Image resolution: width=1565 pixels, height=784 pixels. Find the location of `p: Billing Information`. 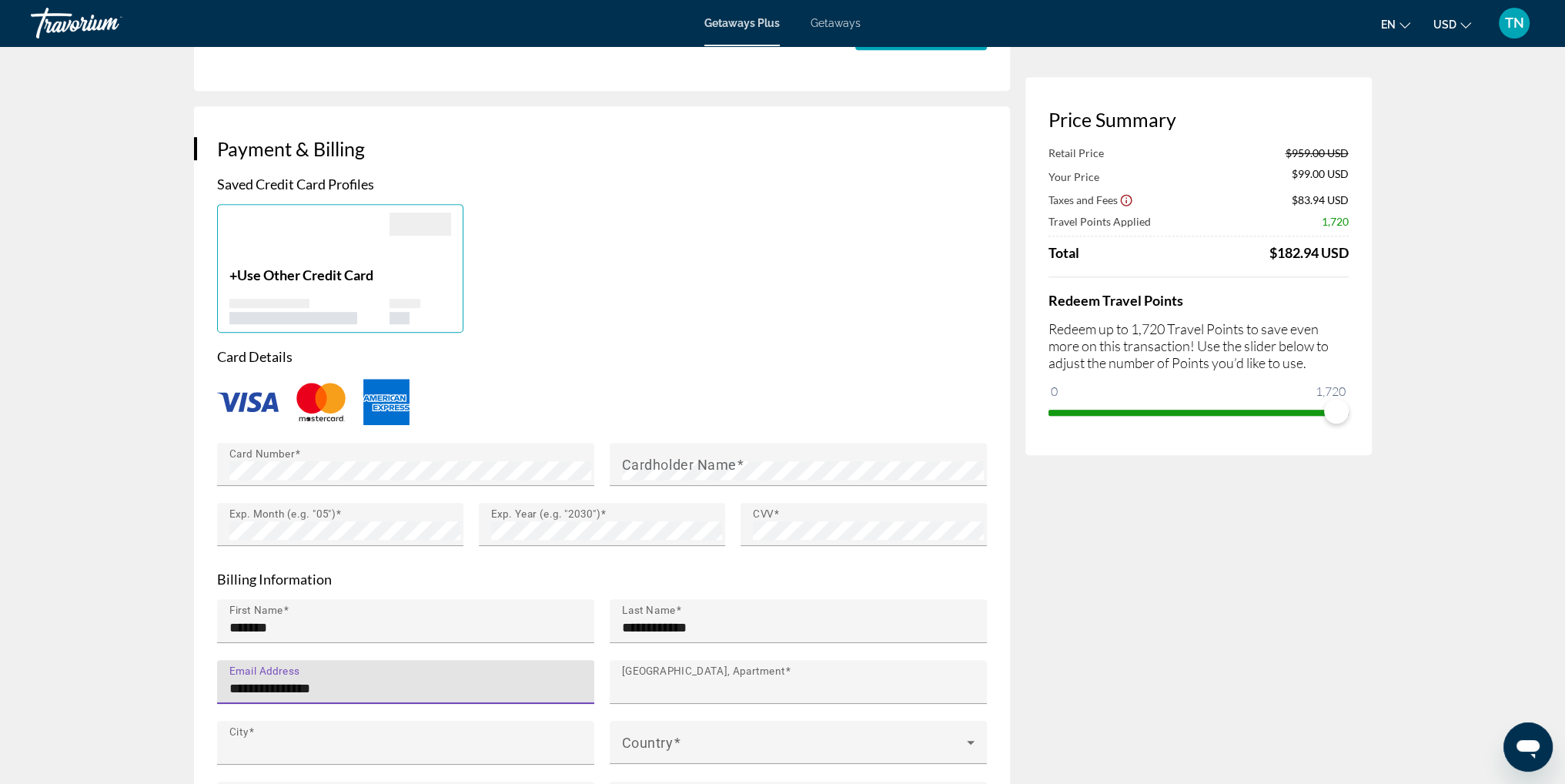

p: Billing Information is located at coordinates (602, 579).